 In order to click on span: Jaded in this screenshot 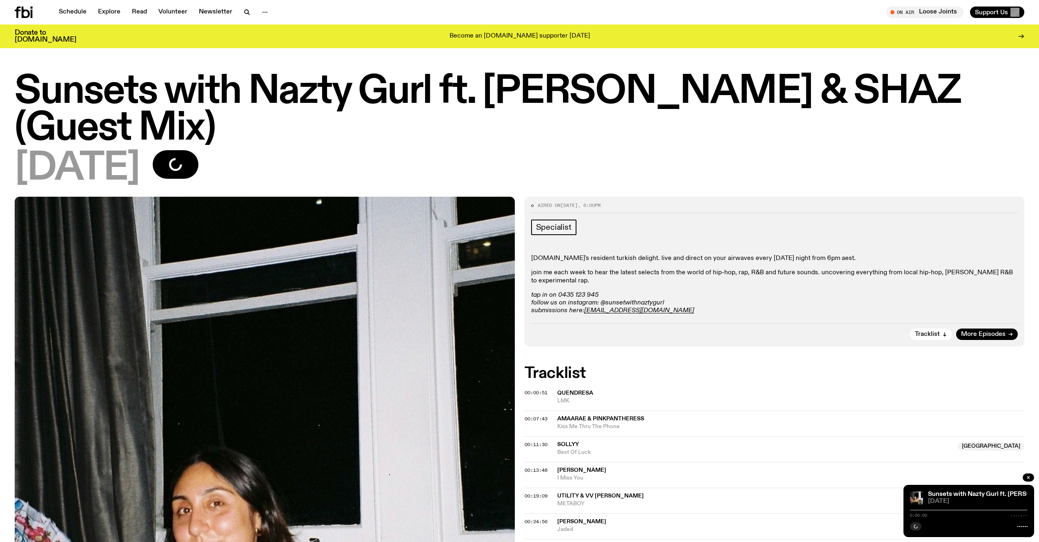, I will do `click(755, 530)`.